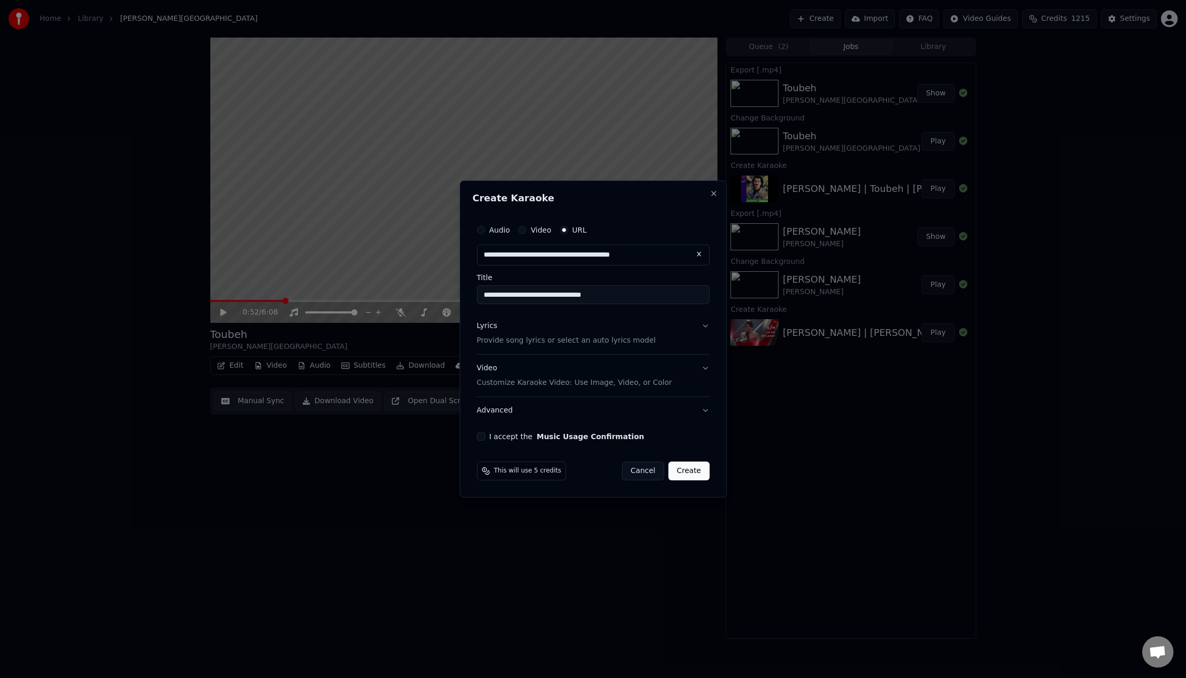 The width and height of the screenshot is (1186, 678). I want to click on label: Video, so click(540, 230).